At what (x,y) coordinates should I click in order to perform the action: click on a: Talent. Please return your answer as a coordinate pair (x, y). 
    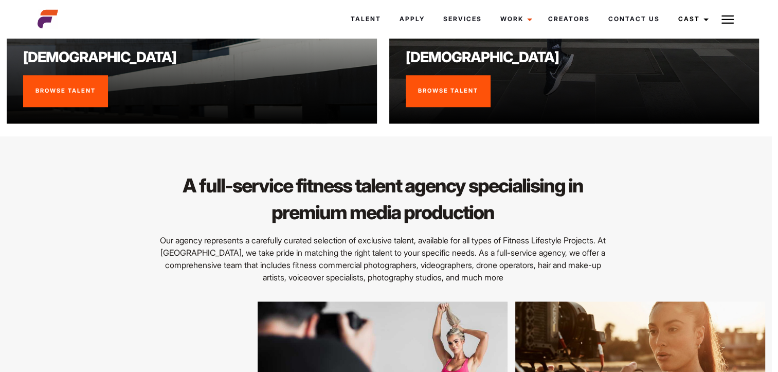
    Looking at the image, I should click on (365, 19).